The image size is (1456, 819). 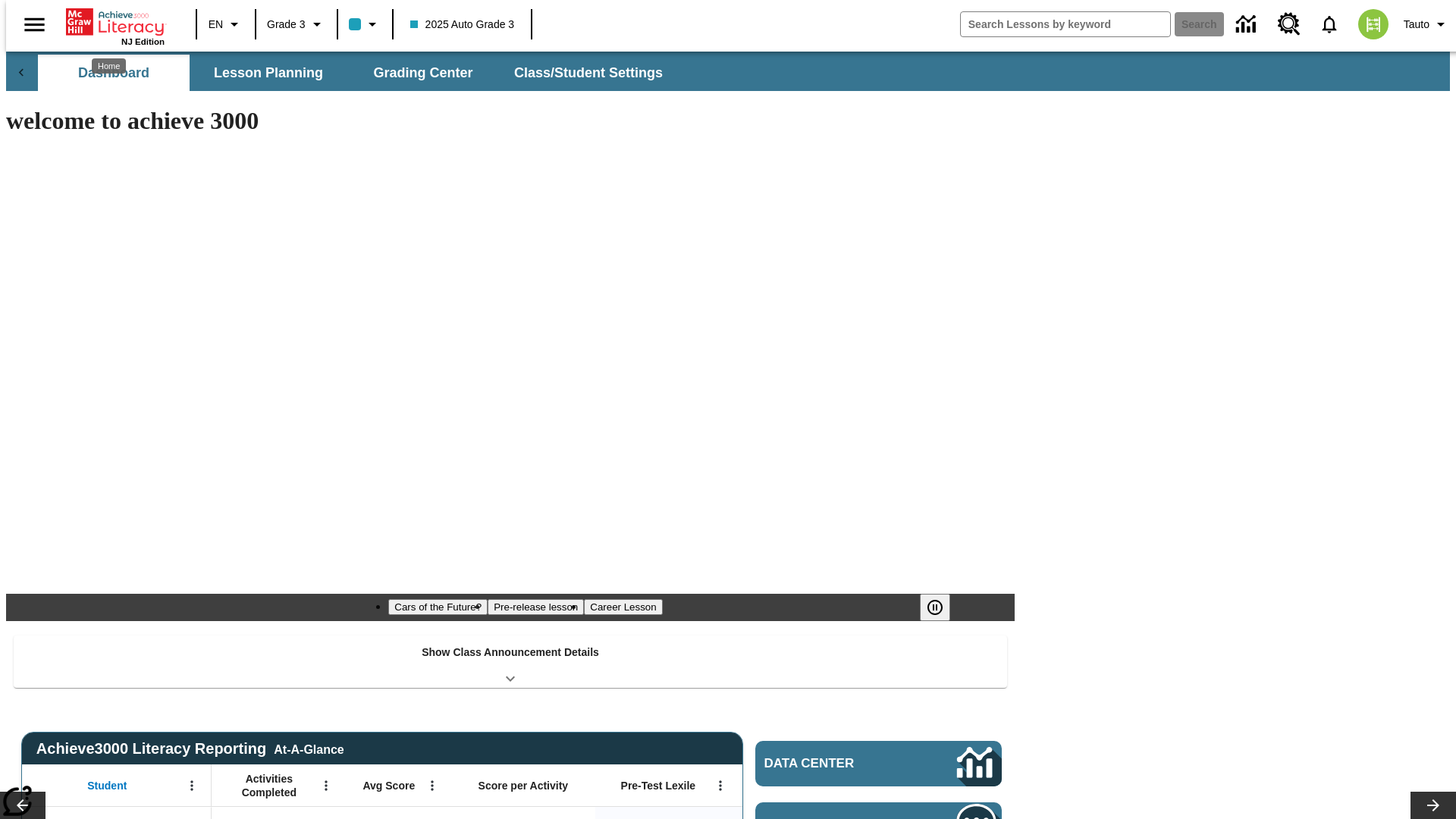 What do you see at coordinates (268, 73) in the screenshot?
I see `button: Lesson Planning` at bounding box center [268, 73].